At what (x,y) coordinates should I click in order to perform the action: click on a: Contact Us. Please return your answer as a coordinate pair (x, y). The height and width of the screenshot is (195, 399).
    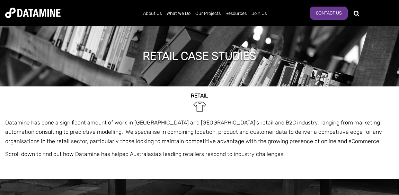
    Looking at the image, I should click on (329, 13).